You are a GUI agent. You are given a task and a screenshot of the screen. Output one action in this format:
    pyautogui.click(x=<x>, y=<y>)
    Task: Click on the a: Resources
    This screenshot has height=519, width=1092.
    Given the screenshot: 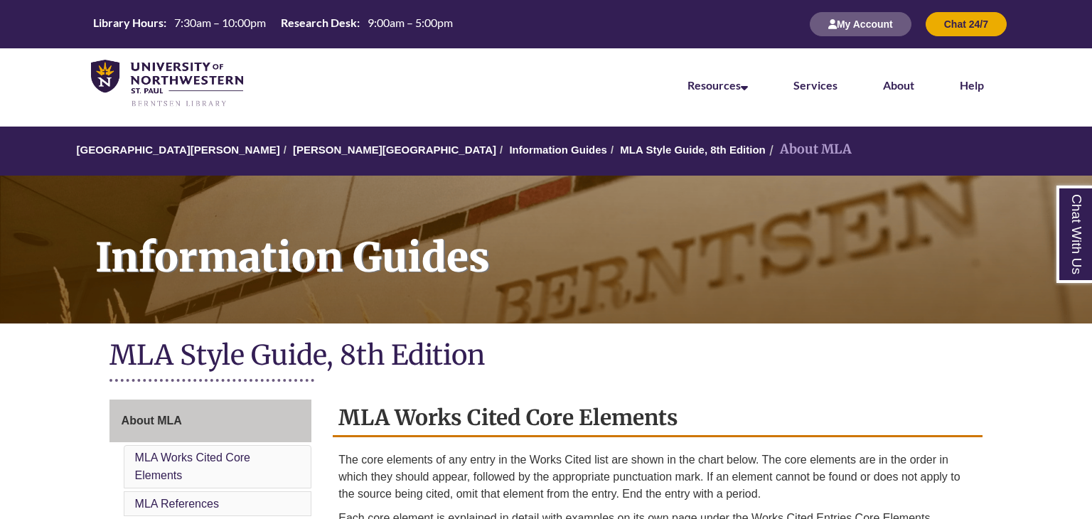 What is the action you would take?
    pyautogui.click(x=717, y=85)
    